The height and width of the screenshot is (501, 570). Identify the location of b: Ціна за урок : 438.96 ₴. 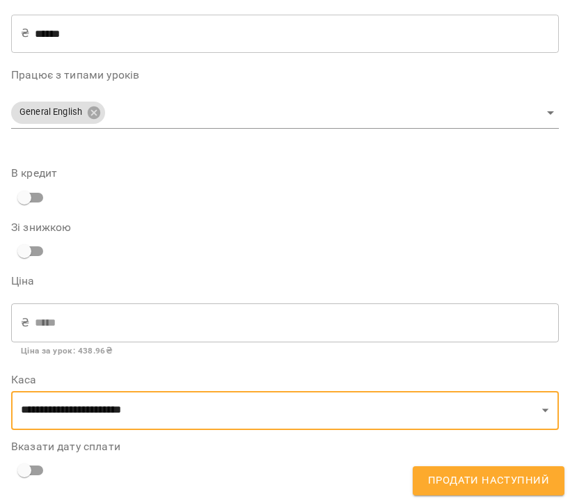
(66, 351).